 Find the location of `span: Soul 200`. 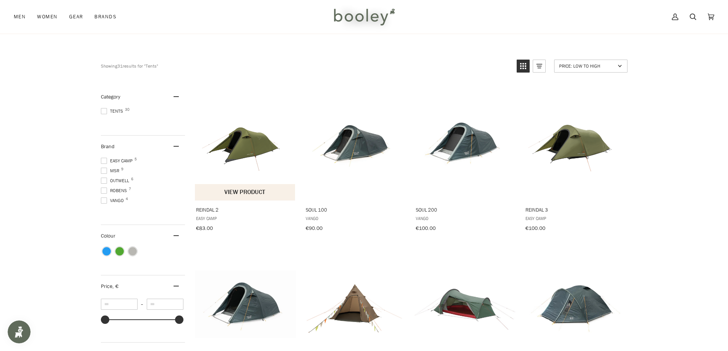

span: Soul 200 is located at coordinates (465, 210).